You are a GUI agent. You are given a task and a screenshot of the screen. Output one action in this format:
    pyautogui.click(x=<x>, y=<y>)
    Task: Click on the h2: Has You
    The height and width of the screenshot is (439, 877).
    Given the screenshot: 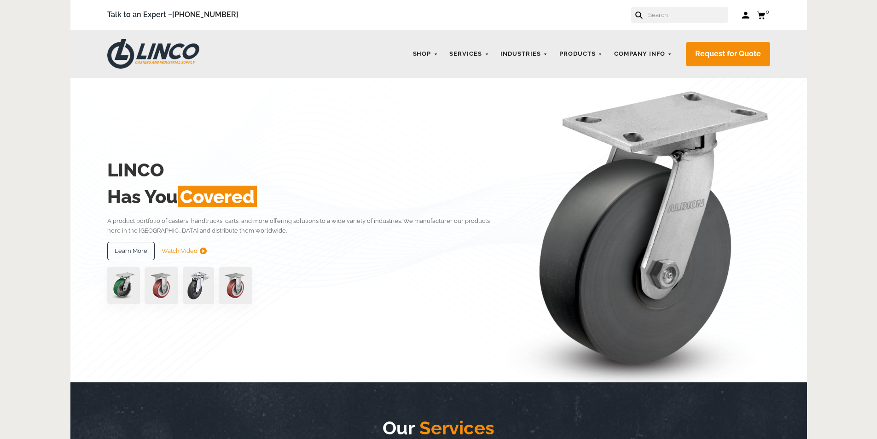 What is the action you would take?
    pyautogui.click(x=305, y=197)
    